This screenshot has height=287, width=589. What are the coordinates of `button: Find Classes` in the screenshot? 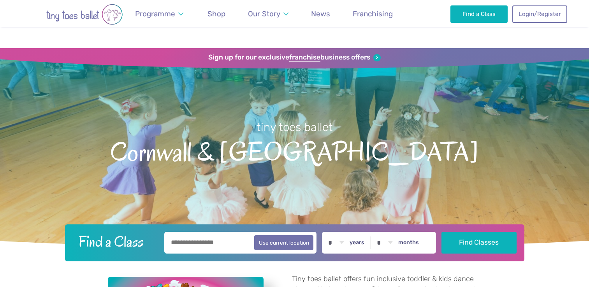 It's located at (479, 243).